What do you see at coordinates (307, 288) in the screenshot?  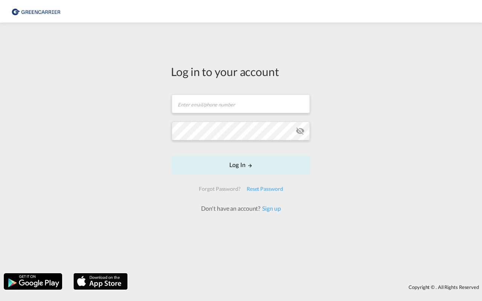 I see `div: Copyright © . All Rights Reserved` at bounding box center [307, 288].